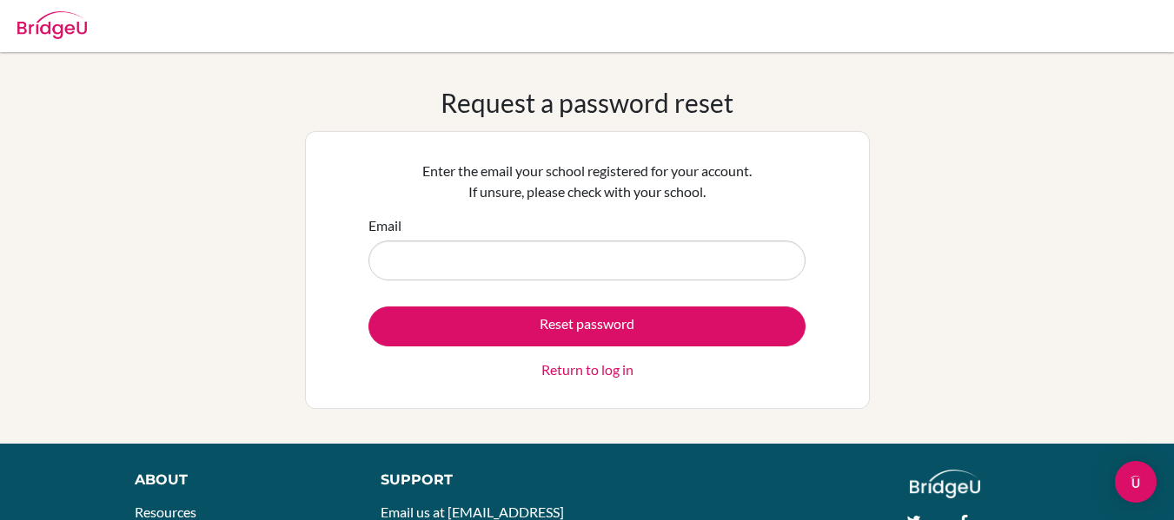 This screenshot has width=1174, height=520. What do you see at coordinates (385, 226) in the screenshot?
I see `label: Email` at bounding box center [385, 226].